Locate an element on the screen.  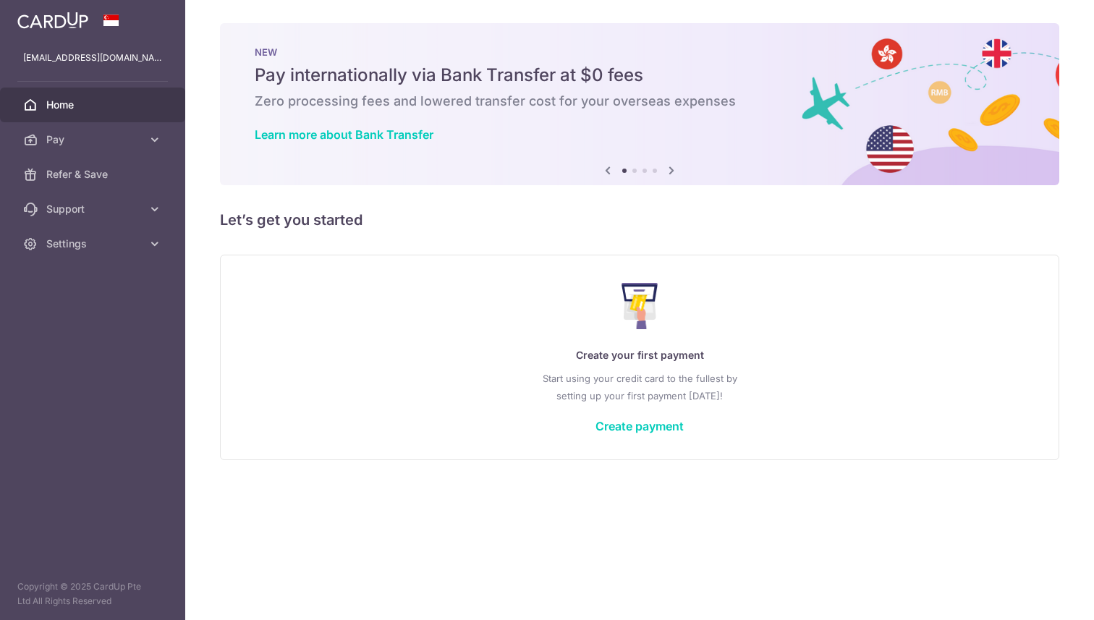
p: NEW is located at coordinates (640, 52).